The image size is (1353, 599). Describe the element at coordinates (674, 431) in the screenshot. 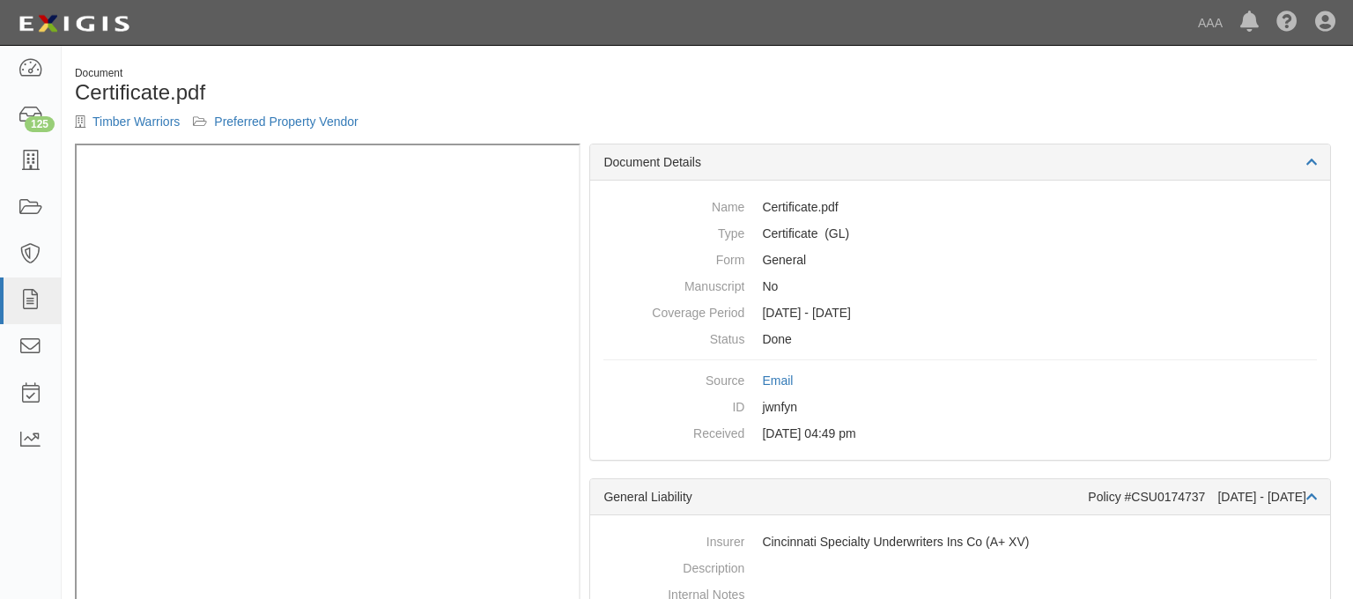

I see `dt: Received` at that location.